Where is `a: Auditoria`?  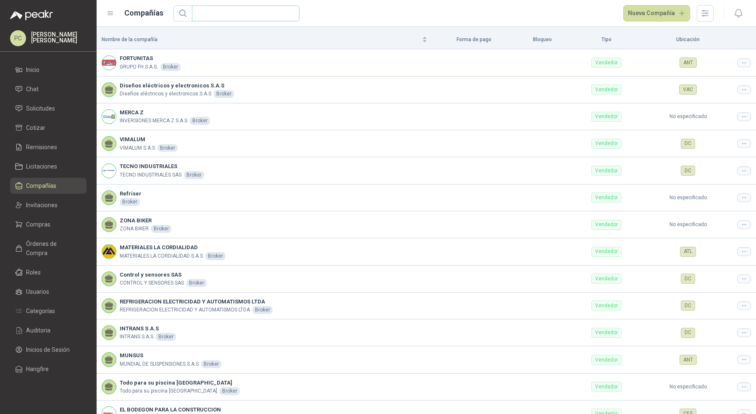
a: Auditoria is located at coordinates (48, 330).